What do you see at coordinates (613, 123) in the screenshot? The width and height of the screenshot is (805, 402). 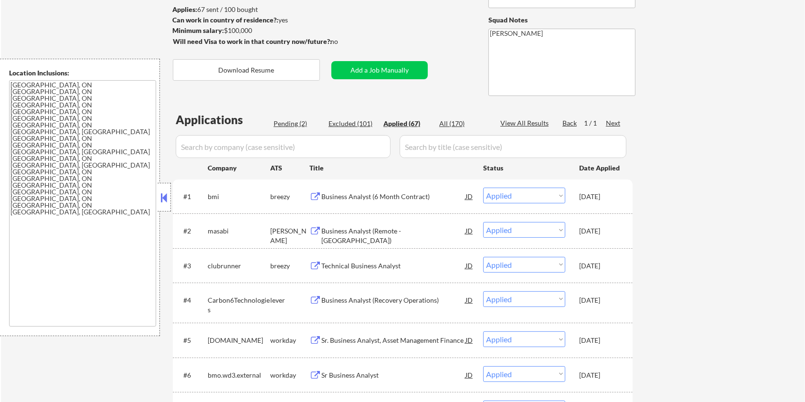 I see `div: Next` at bounding box center [613, 123].